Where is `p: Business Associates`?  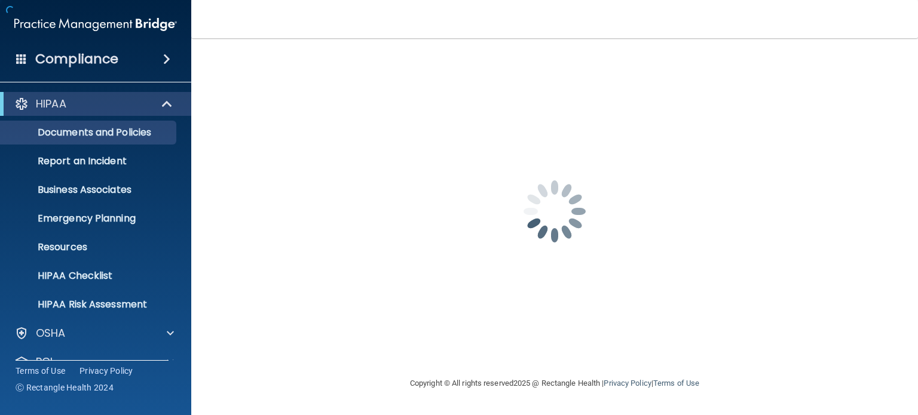
p: Business Associates is located at coordinates (89, 190).